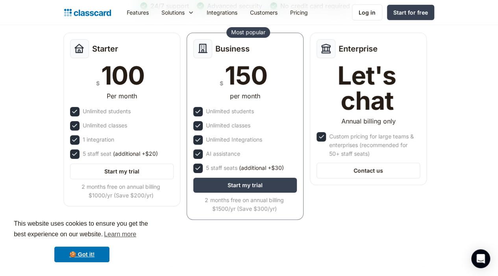 The image size is (498, 276). I want to click on div: 5 staff seats, so click(245, 168).